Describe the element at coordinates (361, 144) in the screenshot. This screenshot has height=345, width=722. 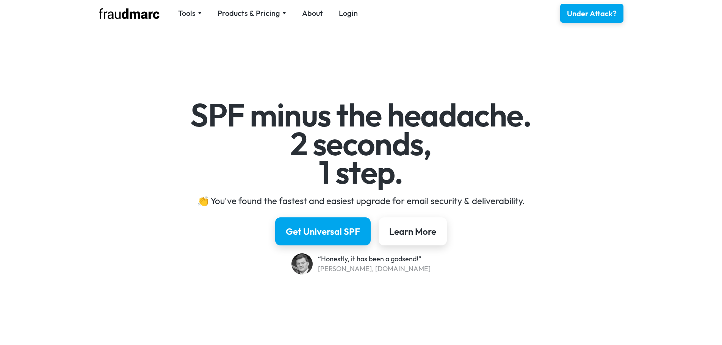
I see `h1: SPF minus the headache. 2 seconds, 1 step.` at that location.